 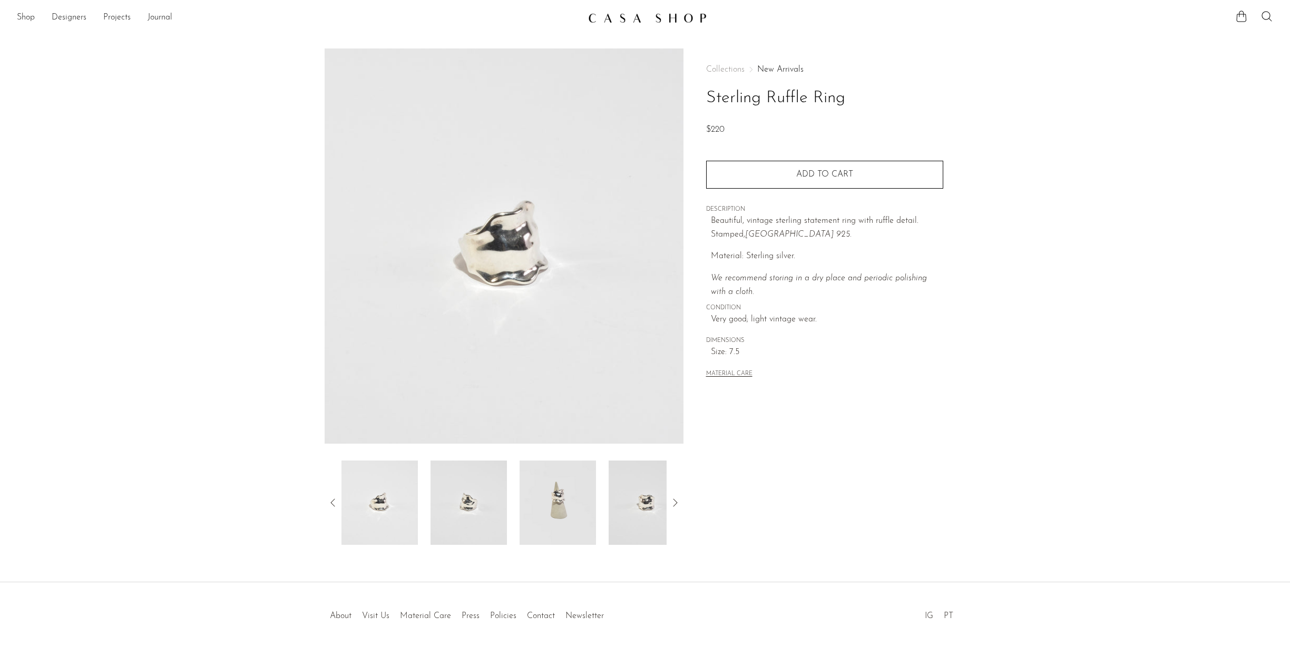 What do you see at coordinates (117, 18) in the screenshot?
I see `a: Projects` at bounding box center [117, 18].